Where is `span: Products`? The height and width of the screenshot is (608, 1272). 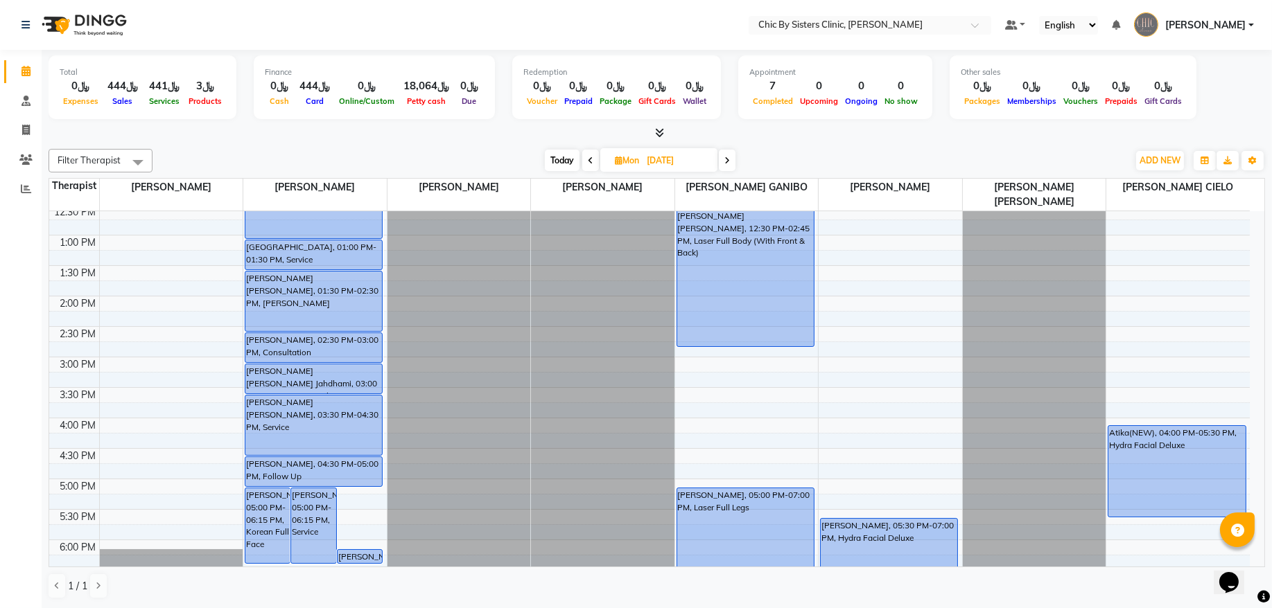 span: Products is located at coordinates (205, 101).